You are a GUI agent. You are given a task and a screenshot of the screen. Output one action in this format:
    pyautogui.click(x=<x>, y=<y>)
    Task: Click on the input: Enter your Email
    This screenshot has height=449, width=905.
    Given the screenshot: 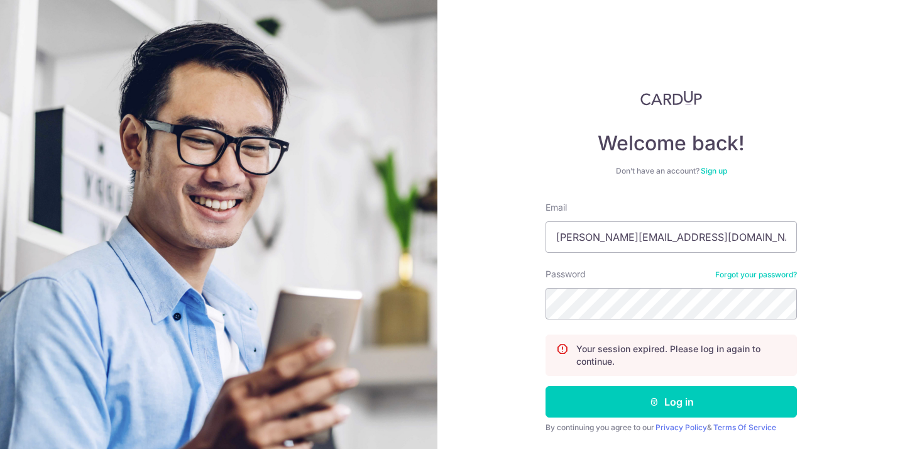 What is the action you would take?
    pyautogui.click(x=671, y=237)
    